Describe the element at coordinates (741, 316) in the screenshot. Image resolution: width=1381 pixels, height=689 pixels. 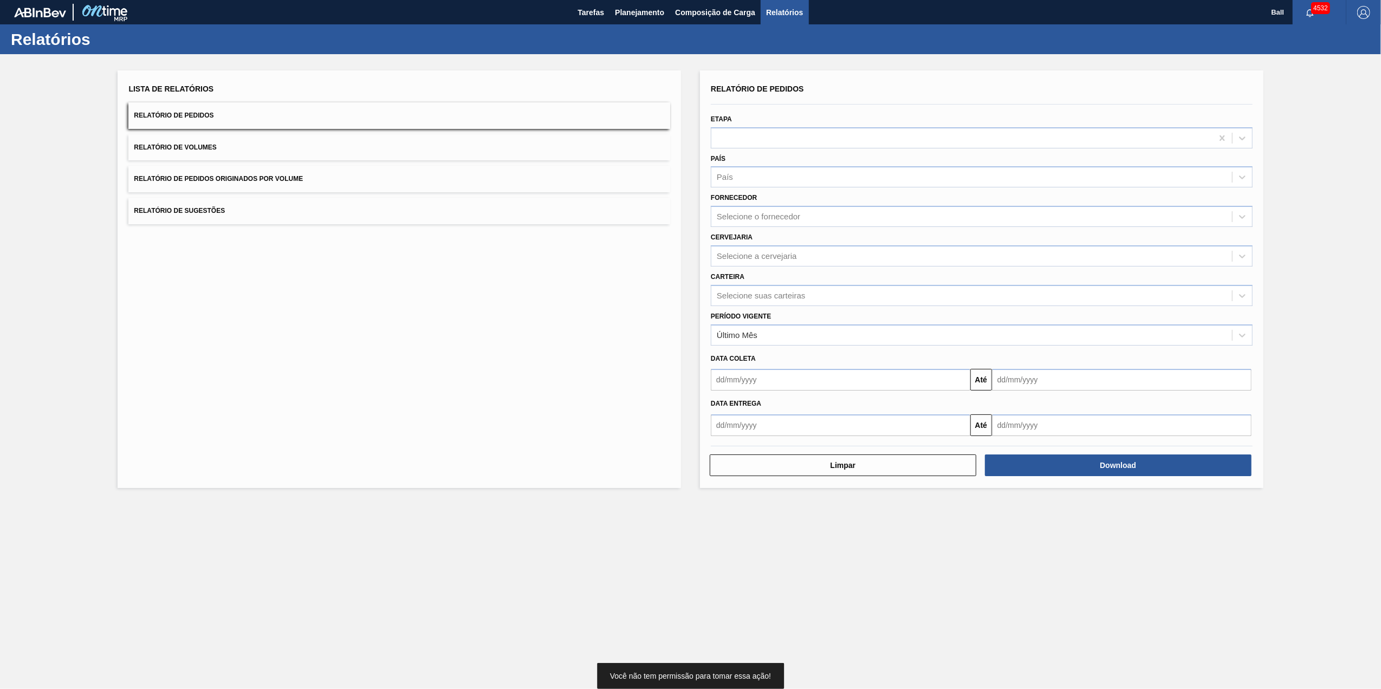
I see `label: Período Vigente` at that location.